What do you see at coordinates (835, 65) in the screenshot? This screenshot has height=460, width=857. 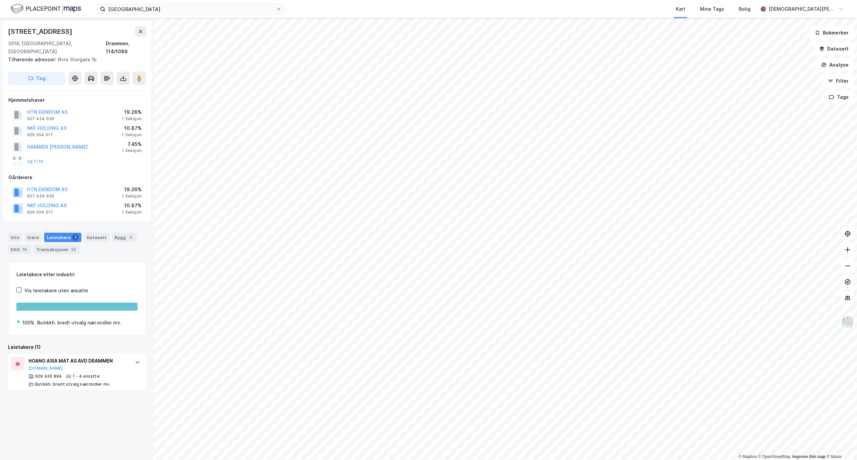 I see `button: Analyse` at bounding box center [835, 65].